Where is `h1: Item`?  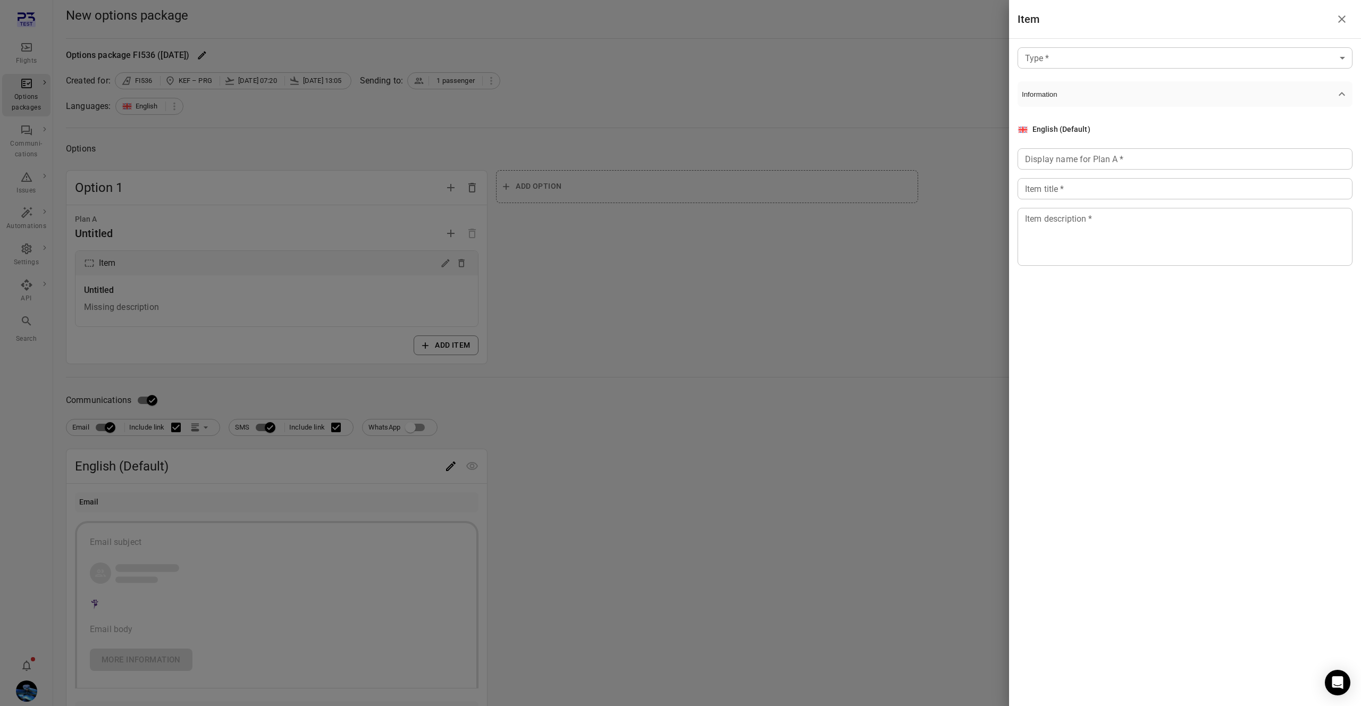
h1: Item is located at coordinates (1029, 19).